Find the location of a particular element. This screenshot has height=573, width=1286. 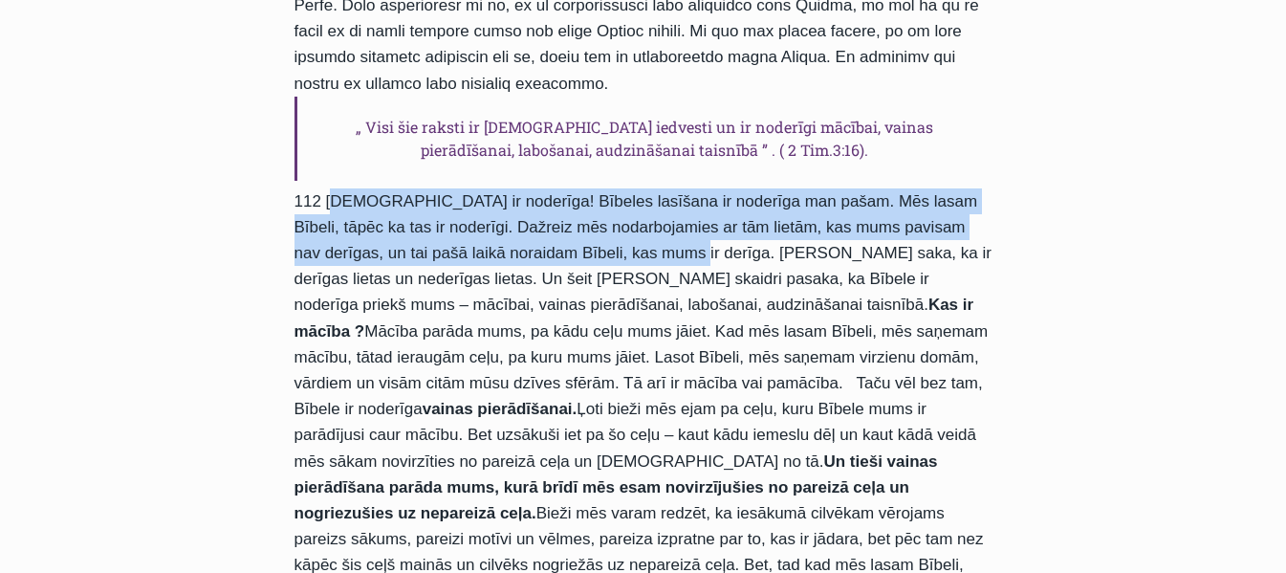

strong: Un tieši vainas pierādīšana parāda mums, kurā brīdī mēs esam novirzījušies no pareizā ceļa un nog... is located at coordinates (616, 487).